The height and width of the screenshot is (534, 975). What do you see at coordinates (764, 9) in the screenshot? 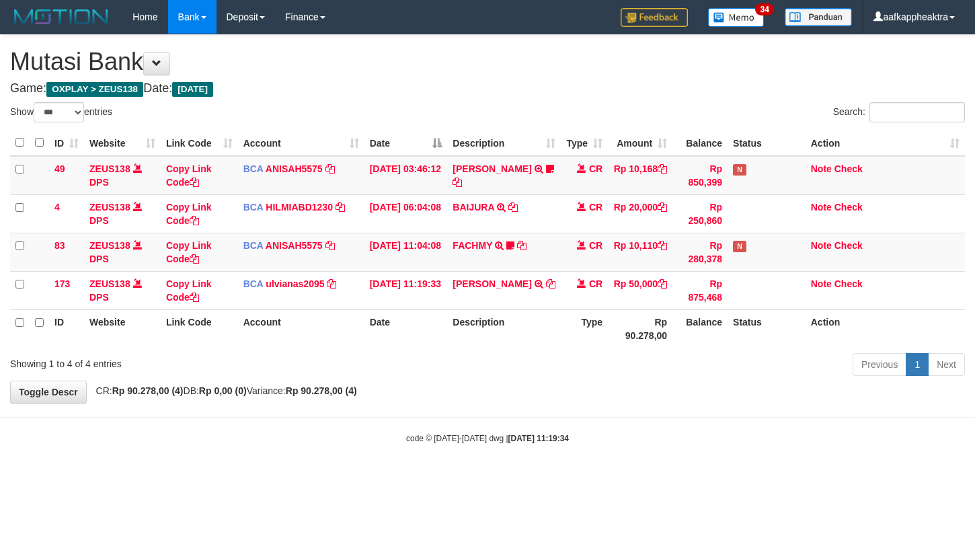
I see `span: 34` at bounding box center [764, 9].